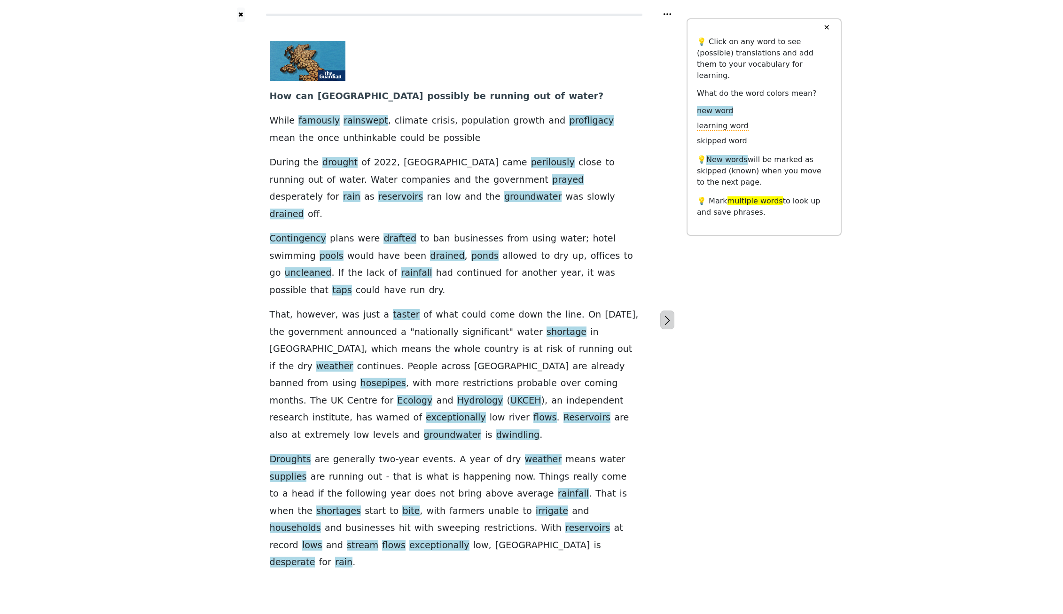 The image size is (1063, 614). Describe the element at coordinates (383, 383) in the screenshot. I see `span: hosepipes` at that location.